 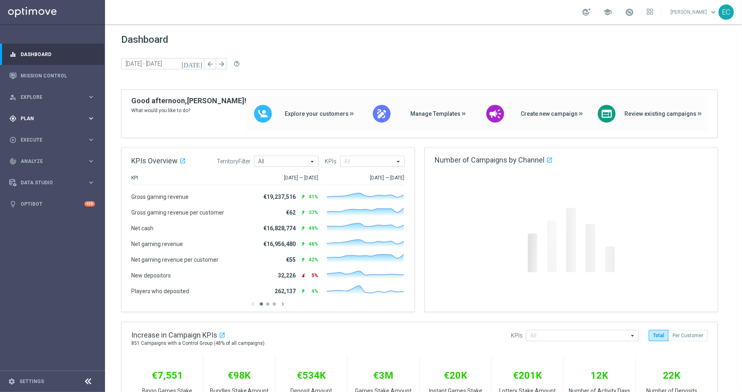 I want to click on button: play_circle_outline Execute keyboard_arrow_right, so click(x=52, y=140).